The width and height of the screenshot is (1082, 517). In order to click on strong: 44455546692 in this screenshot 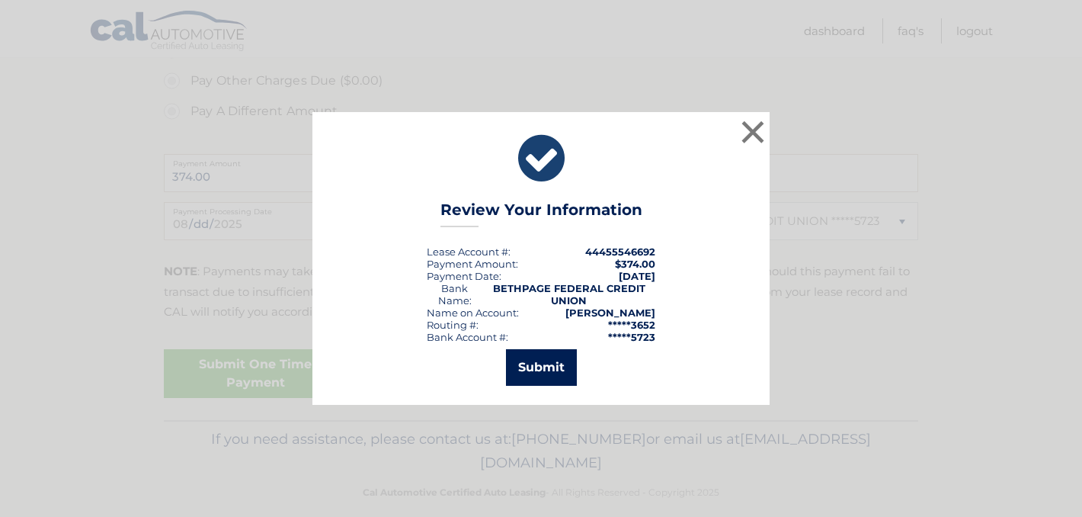, I will do `click(620, 251)`.